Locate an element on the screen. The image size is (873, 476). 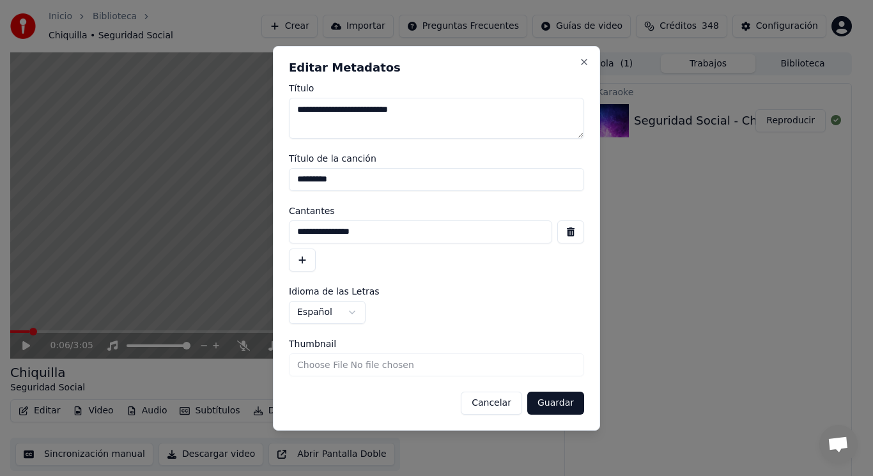
label: Título is located at coordinates (437, 88).